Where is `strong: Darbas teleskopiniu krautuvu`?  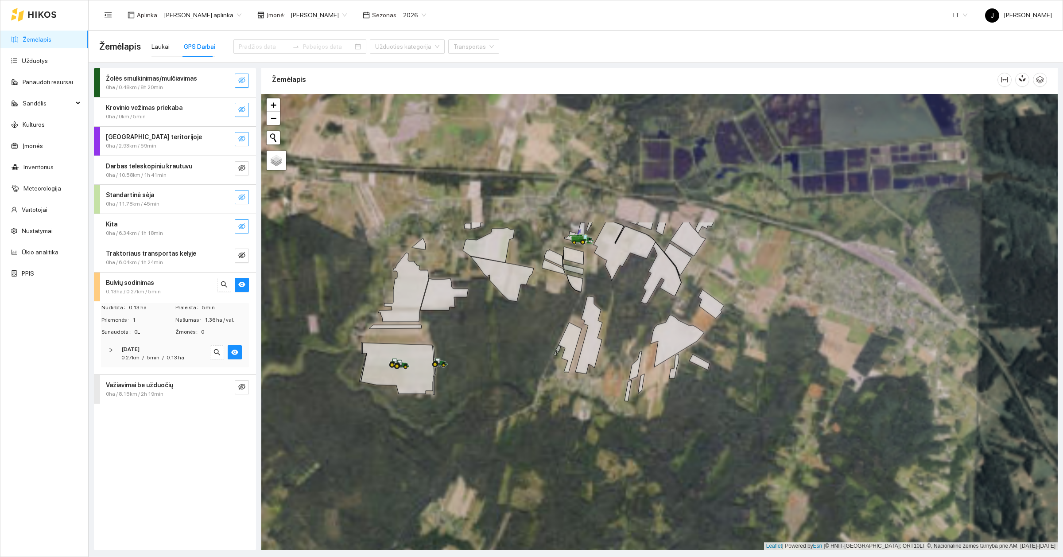 strong: Darbas teleskopiniu krautuvu is located at coordinates (149, 166).